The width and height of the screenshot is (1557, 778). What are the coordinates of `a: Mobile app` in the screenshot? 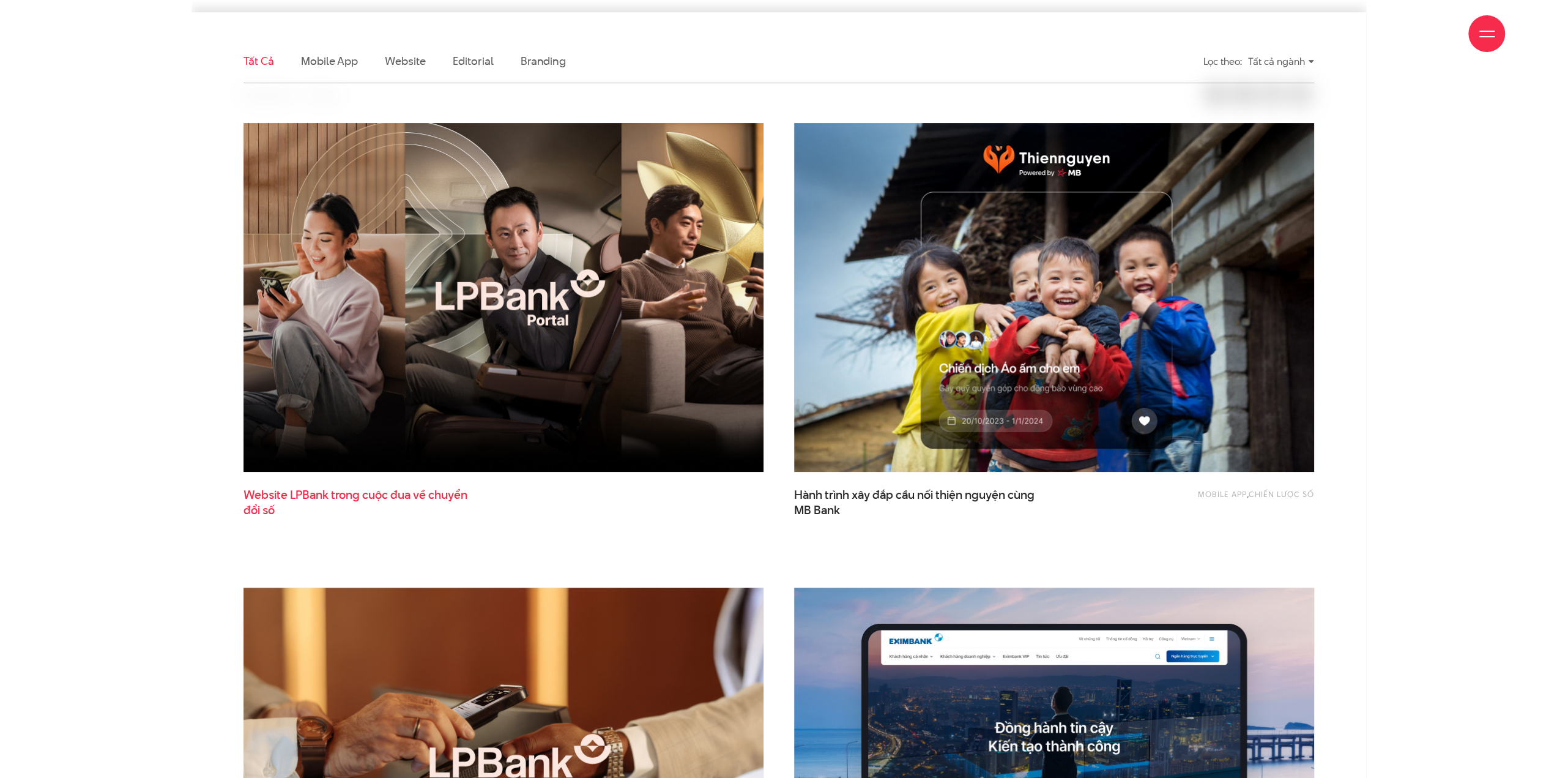 It's located at (1222, 494).